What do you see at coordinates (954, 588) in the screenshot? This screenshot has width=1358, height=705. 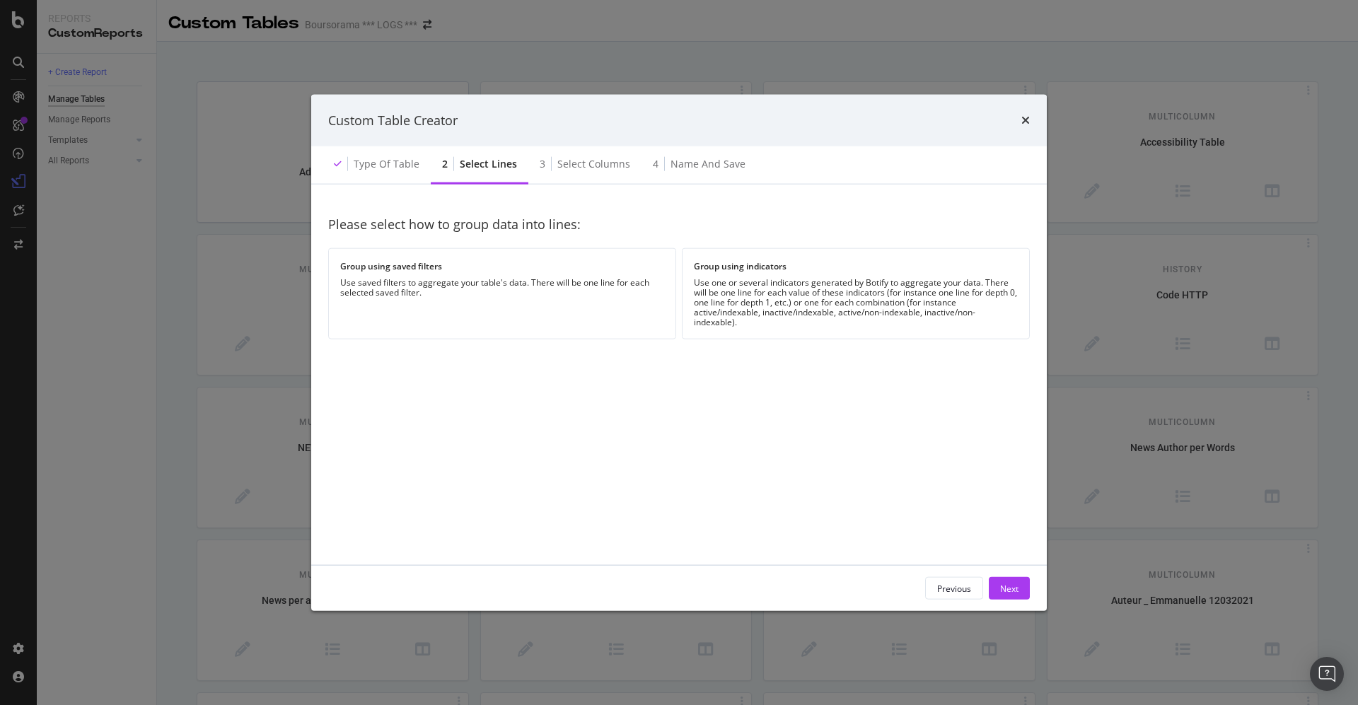 I see `div: Previous` at bounding box center [954, 588].